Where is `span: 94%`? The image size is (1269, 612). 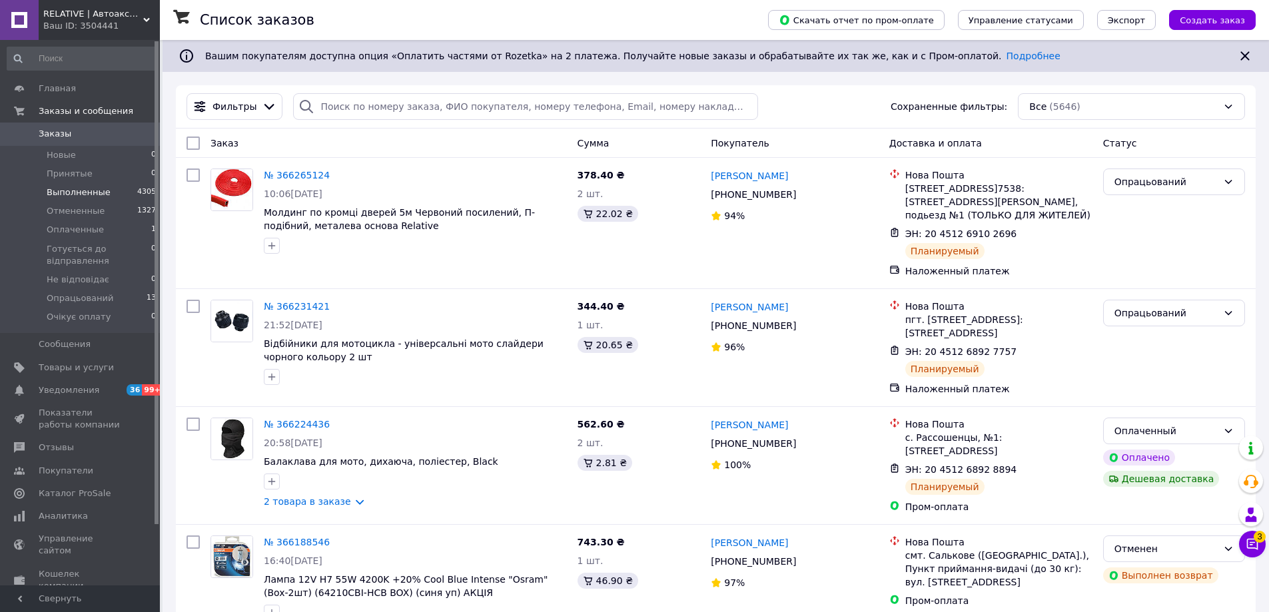 span: 94% is located at coordinates (734, 216).